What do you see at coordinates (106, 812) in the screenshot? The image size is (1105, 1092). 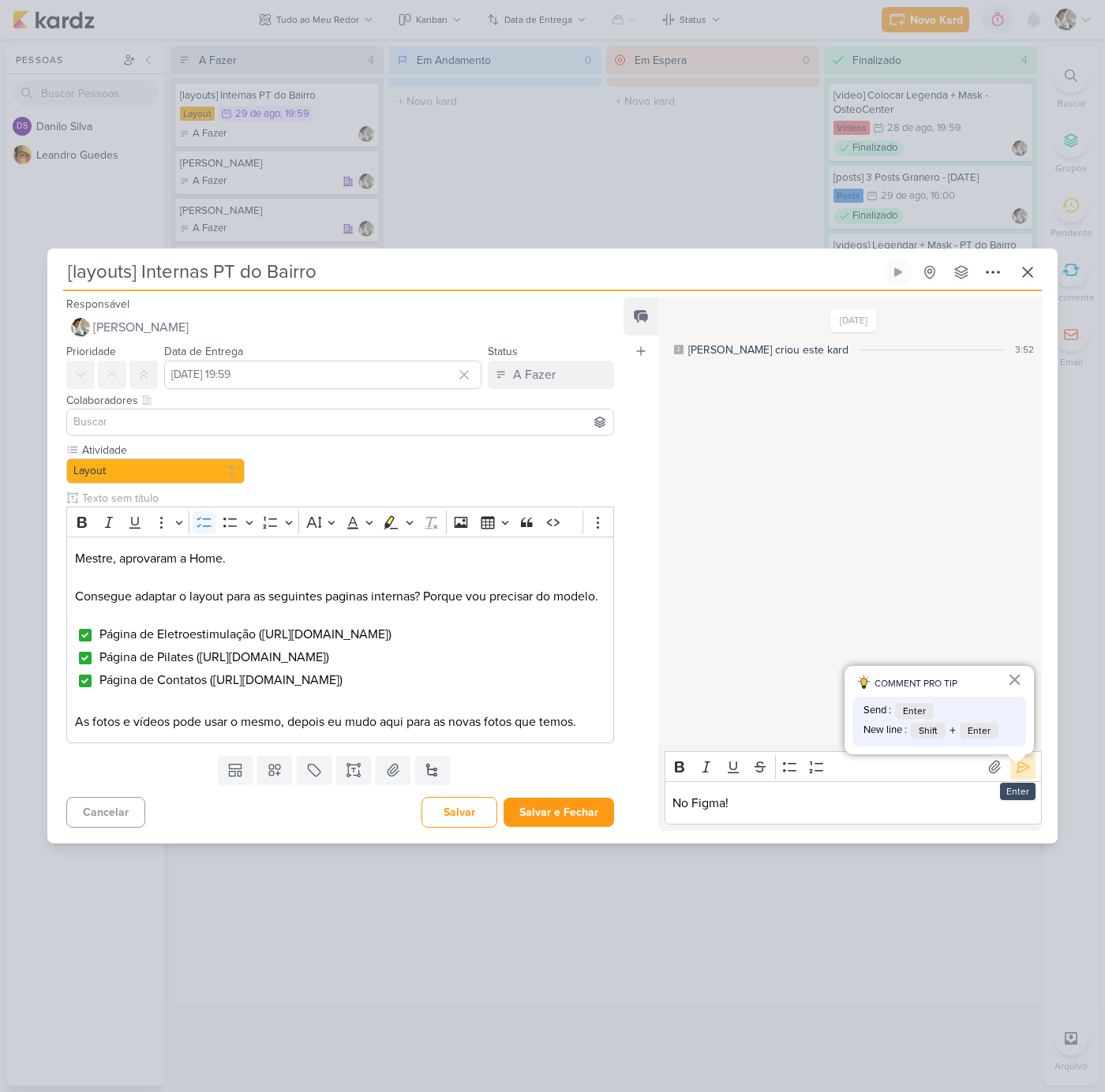 I see `button: Cancelar` at bounding box center [106, 812].